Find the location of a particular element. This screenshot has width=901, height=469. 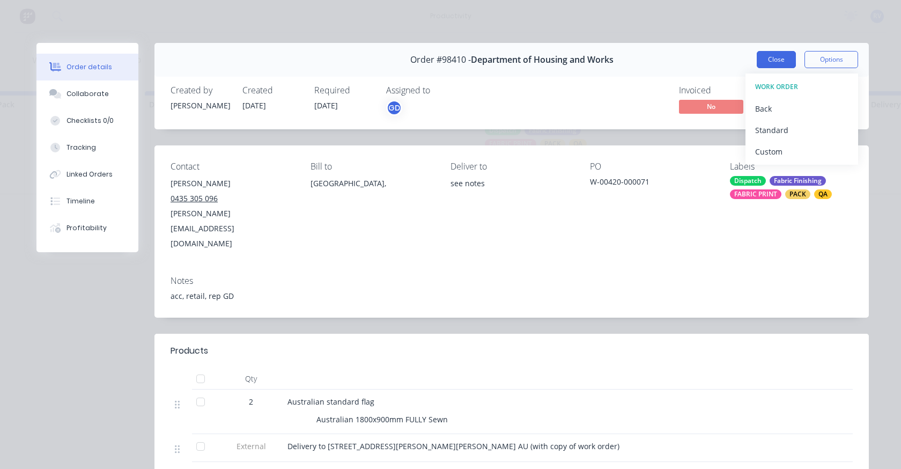

span: 2 is located at coordinates (251, 401).